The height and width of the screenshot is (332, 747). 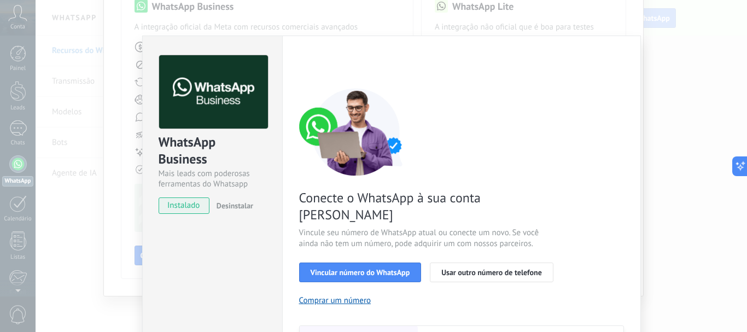 What do you see at coordinates (213, 92) in the screenshot?
I see `img: logo_main.png` at bounding box center [213, 92].